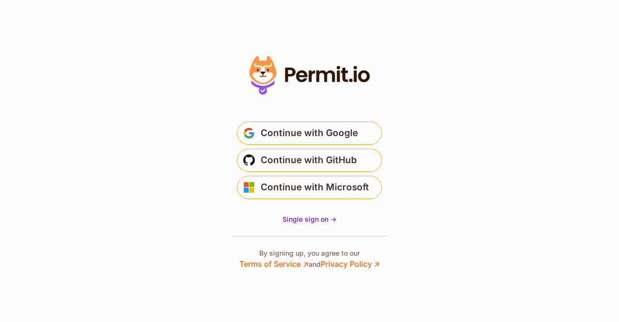 This screenshot has width=619, height=322. Describe the element at coordinates (310, 259) in the screenshot. I see `p: By signing up, you agree to our and` at that location.